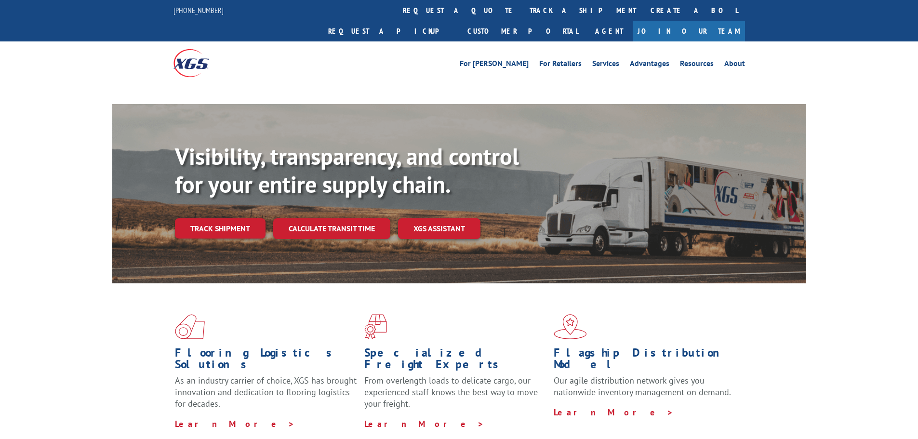  I want to click on a: Customer Portal, so click(523, 31).